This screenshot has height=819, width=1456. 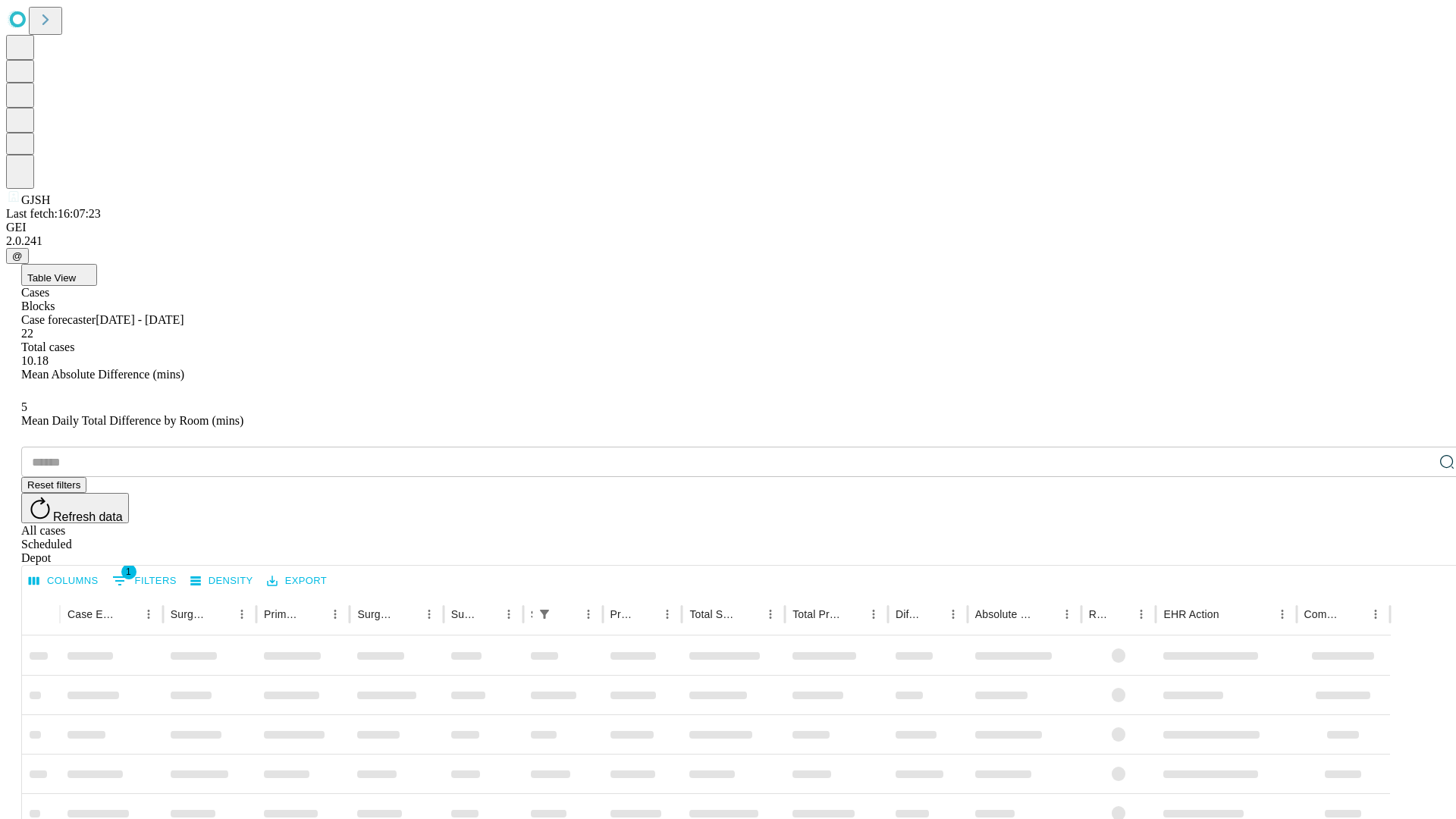 What do you see at coordinates (27, 333) in the screenshot?
I see `span: 22` at bounding box center [27, 333].